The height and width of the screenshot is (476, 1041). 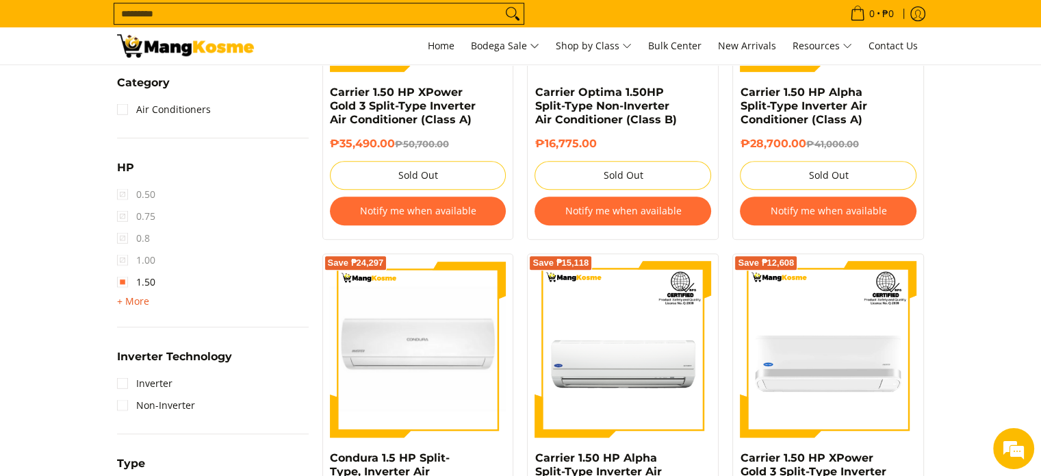 What do you see at coordinates (872, 14) in the screenshot?
I see `span: 0` at bounding box center [872, 14].